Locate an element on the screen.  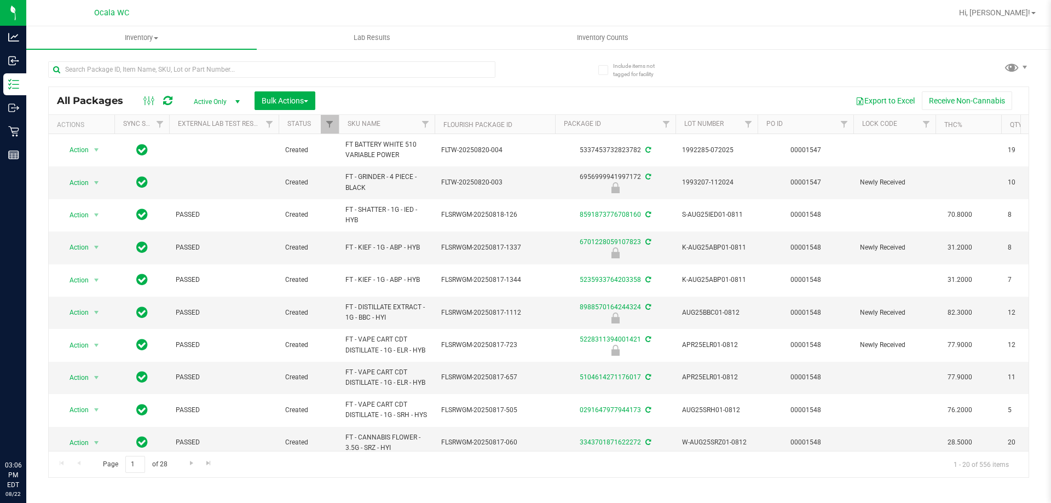
inline-svg: Inbound is located at coordinates (14, 61).